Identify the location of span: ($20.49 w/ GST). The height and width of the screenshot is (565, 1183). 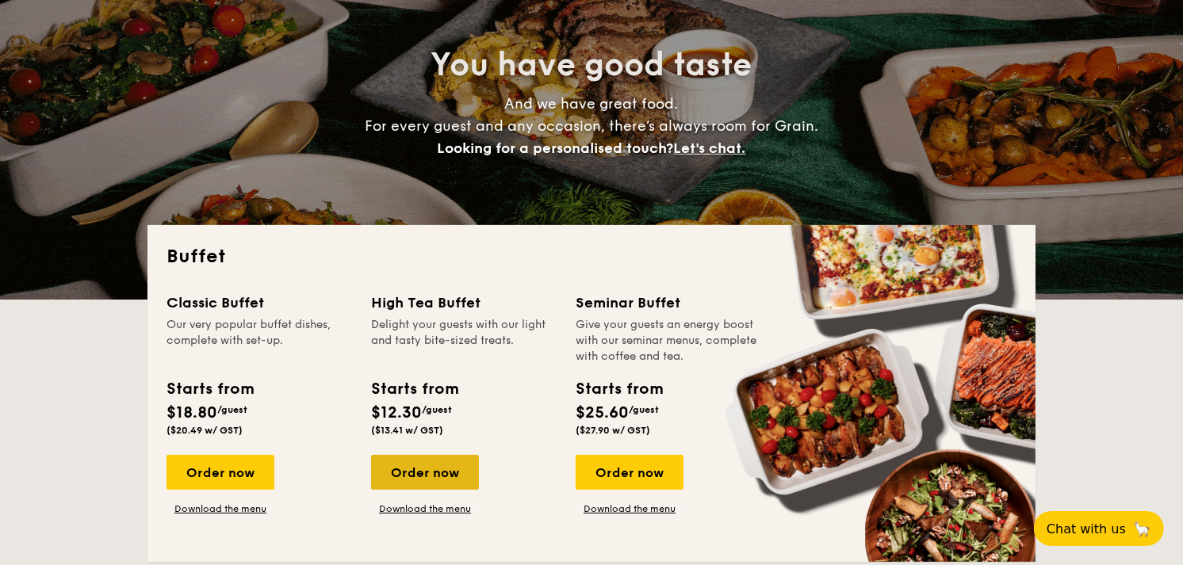
(205, 431).